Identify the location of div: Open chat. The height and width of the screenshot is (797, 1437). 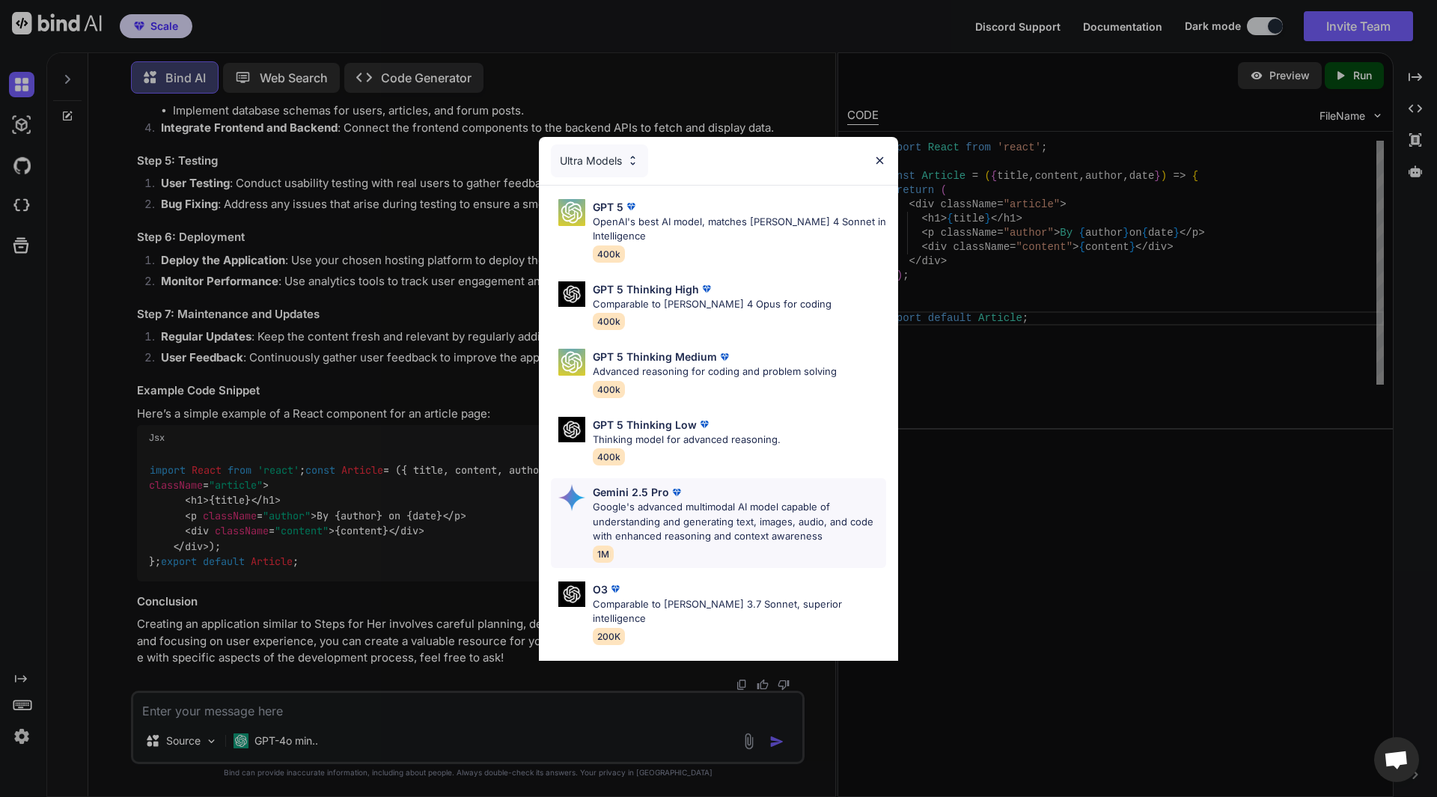
(1396, 760).